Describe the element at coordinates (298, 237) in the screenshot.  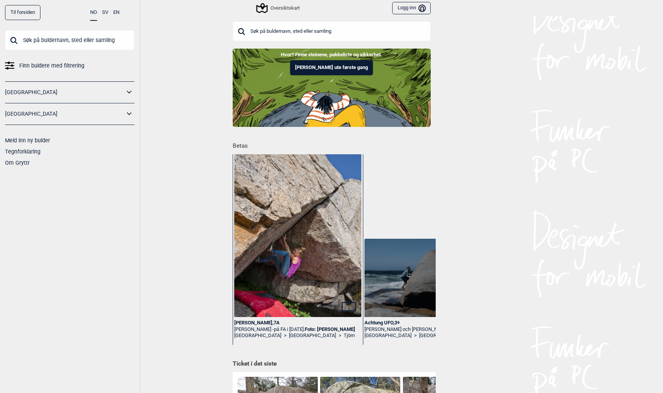
I see `img: Stella pa Stella` at that location.